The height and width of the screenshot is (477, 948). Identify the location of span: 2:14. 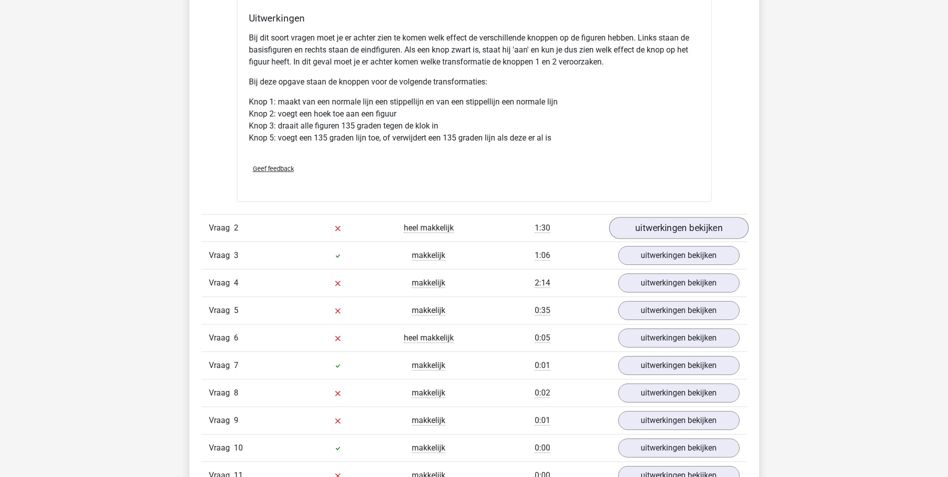
(542, 283).